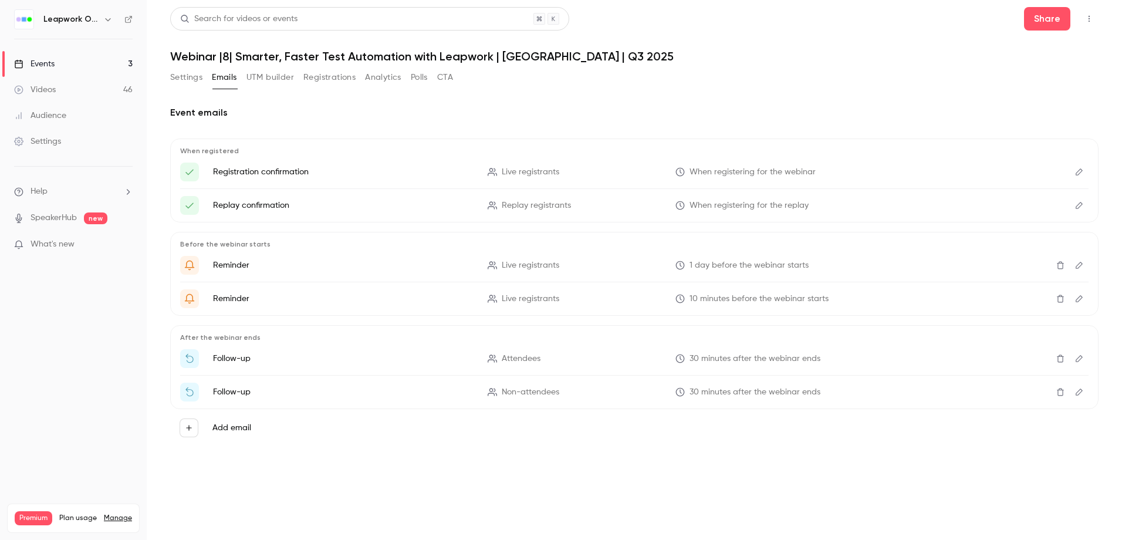  I want to click on h6: Leapwork Online Event, so click(71, 19).